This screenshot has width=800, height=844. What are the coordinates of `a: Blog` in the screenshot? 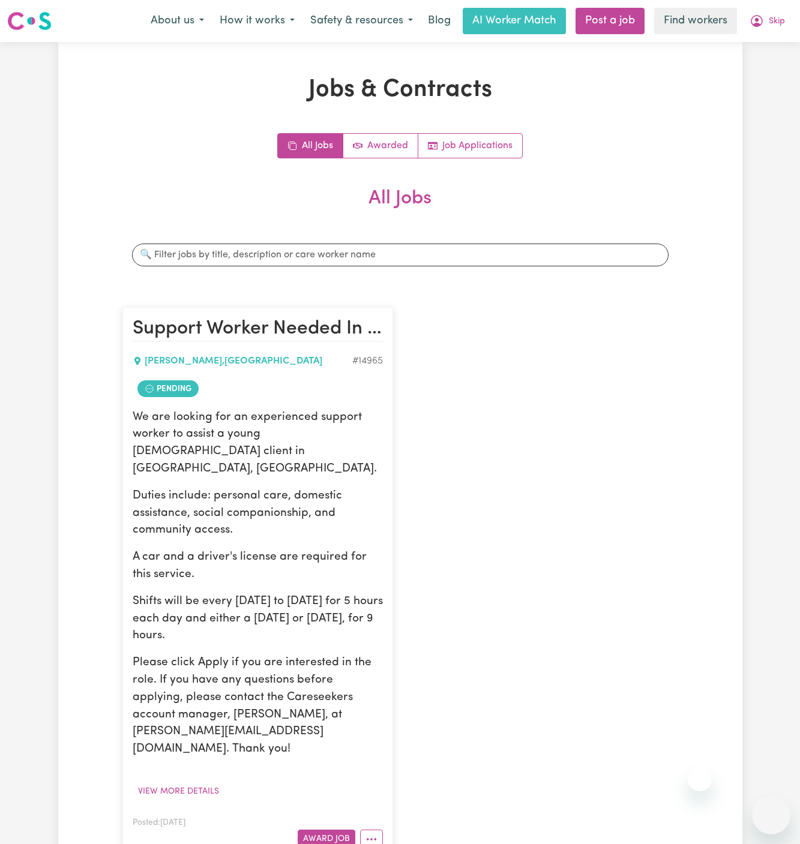 It's located at (439, 21).